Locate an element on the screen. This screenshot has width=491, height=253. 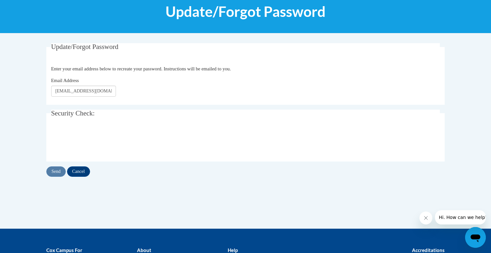
span: Hi. How can we help? is located at coordinates (28, 7).